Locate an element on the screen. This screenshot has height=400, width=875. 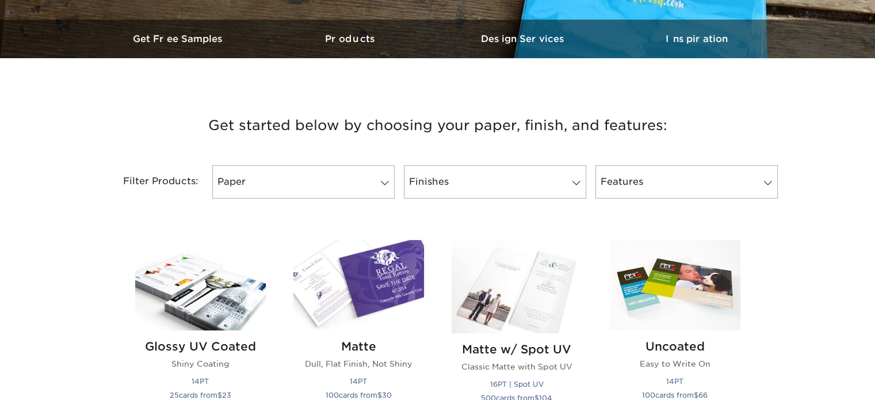
img: Glossy UV Coated Postcards is located at coordinates (200, 285).